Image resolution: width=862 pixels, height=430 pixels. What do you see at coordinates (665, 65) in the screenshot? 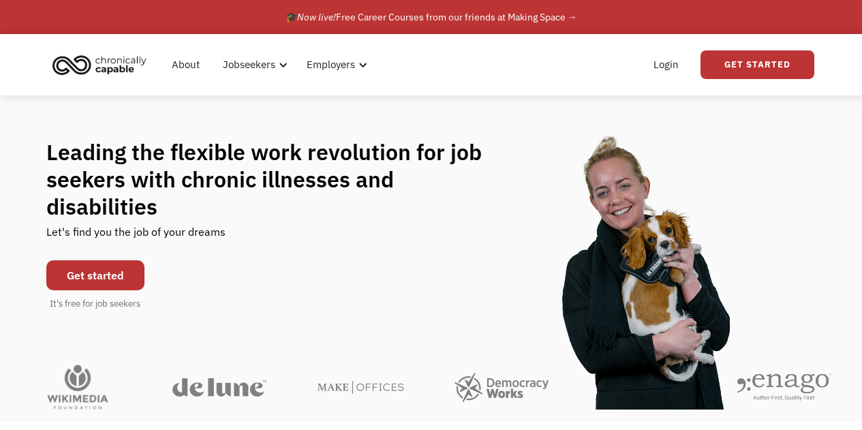
I see `a: Login` at bounding box center [665, 65].